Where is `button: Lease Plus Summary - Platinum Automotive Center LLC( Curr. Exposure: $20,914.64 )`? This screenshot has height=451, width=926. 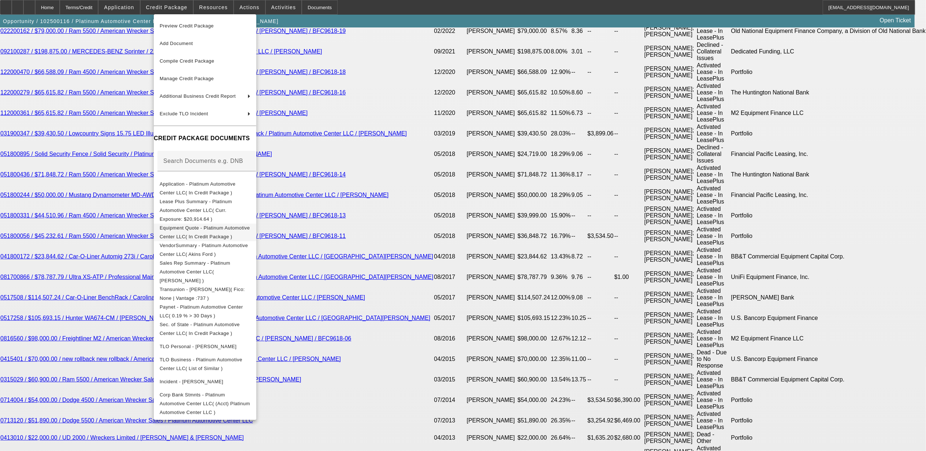 button: Lease Plus Summary - Platinum Automotive Center LLC( Curr. Exposure: $20,914.64 ) is located at coordinates (205, 210).